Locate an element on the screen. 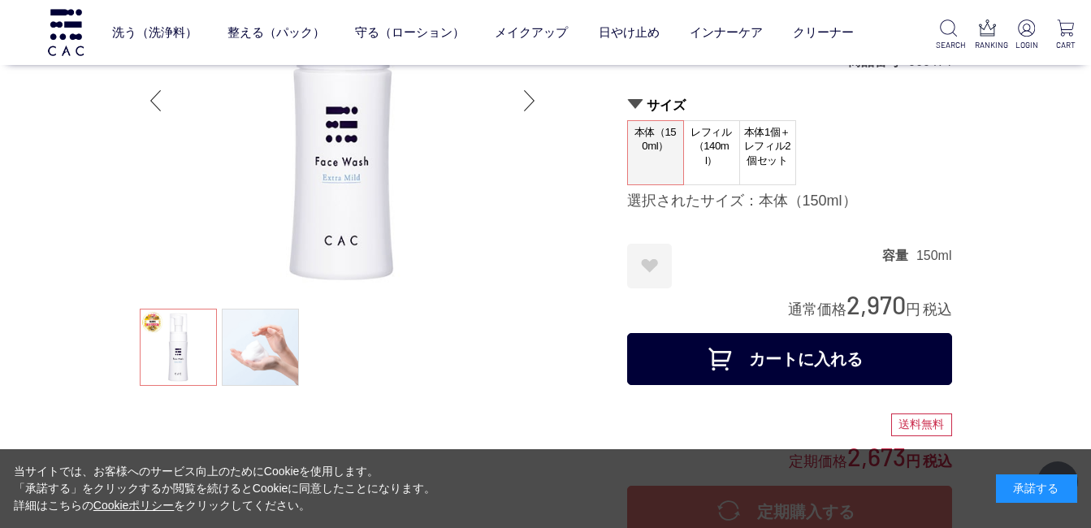 This screenshot has height=528, width=1091. dt: 容量 is located at coordinates (900, 255).